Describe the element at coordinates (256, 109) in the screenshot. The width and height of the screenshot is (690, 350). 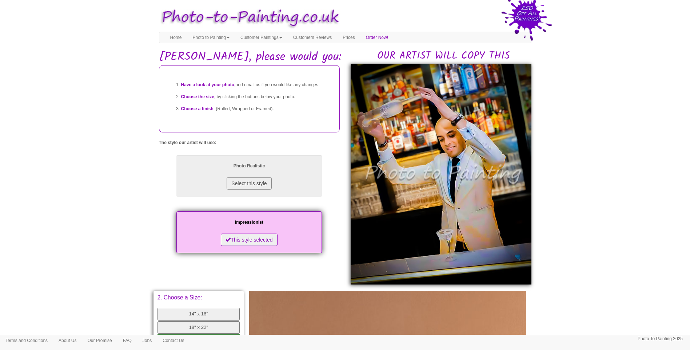
I see `li: , (Rolled, Wrapped or Framed).` at that location.